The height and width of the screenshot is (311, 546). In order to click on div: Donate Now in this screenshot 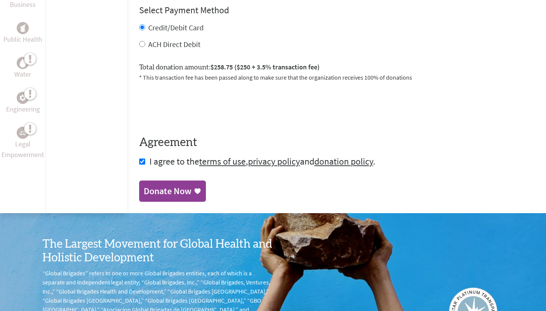, I will do `click(167, 191)`.